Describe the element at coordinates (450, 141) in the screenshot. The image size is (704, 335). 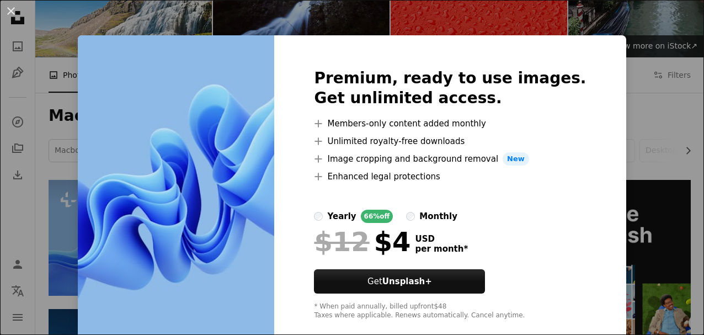
I see `li: Unlimited royalty-free downloads` at that location.